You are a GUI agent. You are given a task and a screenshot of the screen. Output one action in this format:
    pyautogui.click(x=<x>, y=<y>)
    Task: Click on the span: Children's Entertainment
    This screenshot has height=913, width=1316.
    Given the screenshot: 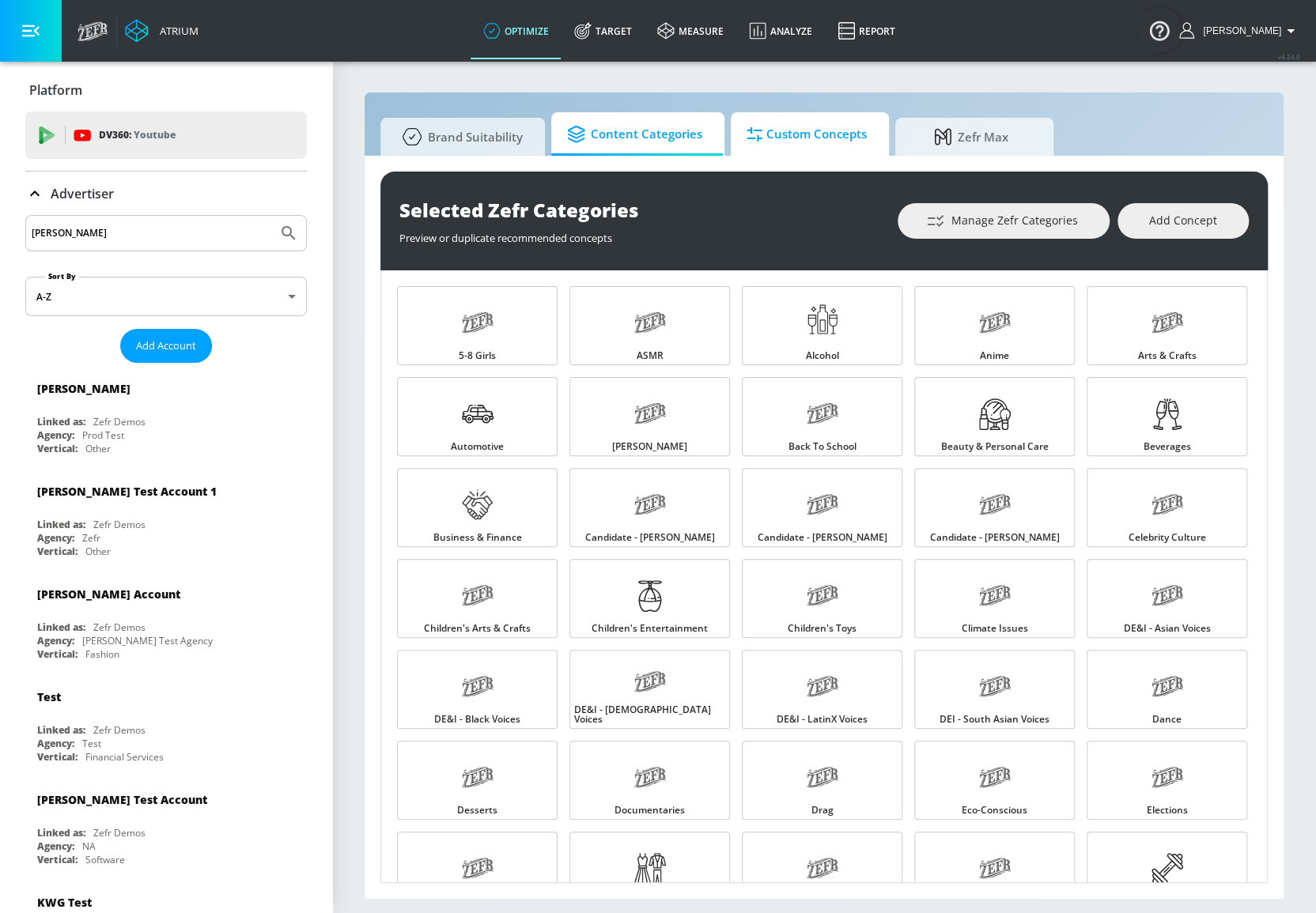 What is the action you would take?
    pyautogui.click(x=649, y=628)
    